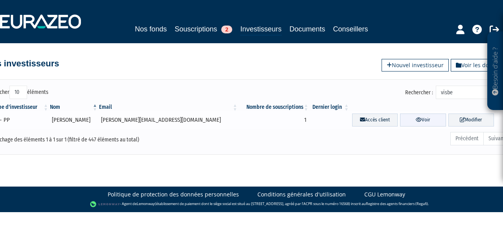 The image size is (503, 242). Describe the element at coordinates (105, 204) in the screenshot. I see `img: logo-lemonway.png` at that location.